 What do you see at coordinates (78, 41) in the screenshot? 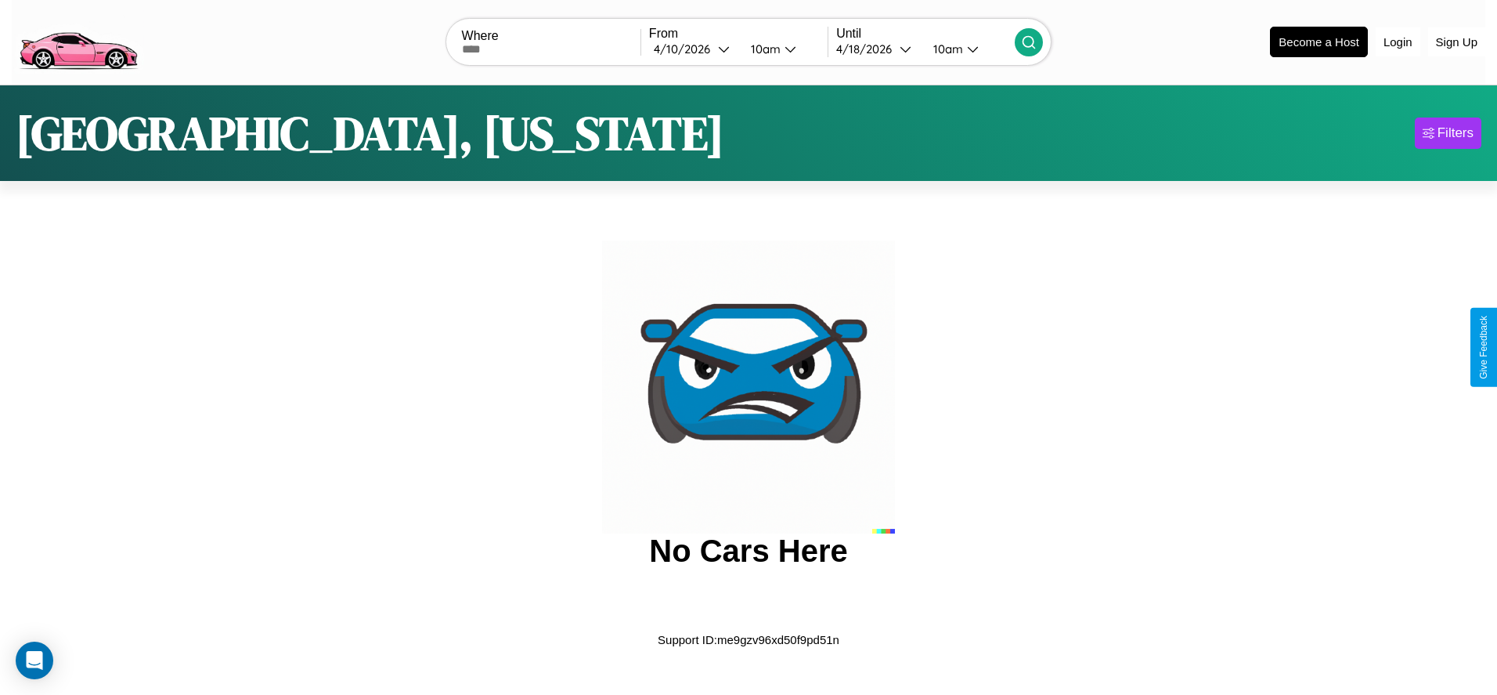
I see `img: logo` at bounding box center [78, 41].